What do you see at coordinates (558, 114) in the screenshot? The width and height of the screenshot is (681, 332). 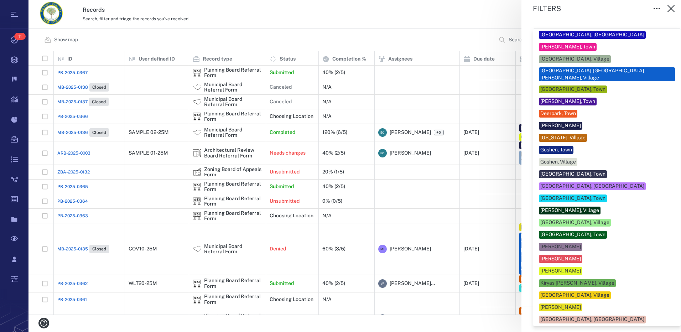 I see `div: Deerpark, Town` at bounding box center [558, 114].